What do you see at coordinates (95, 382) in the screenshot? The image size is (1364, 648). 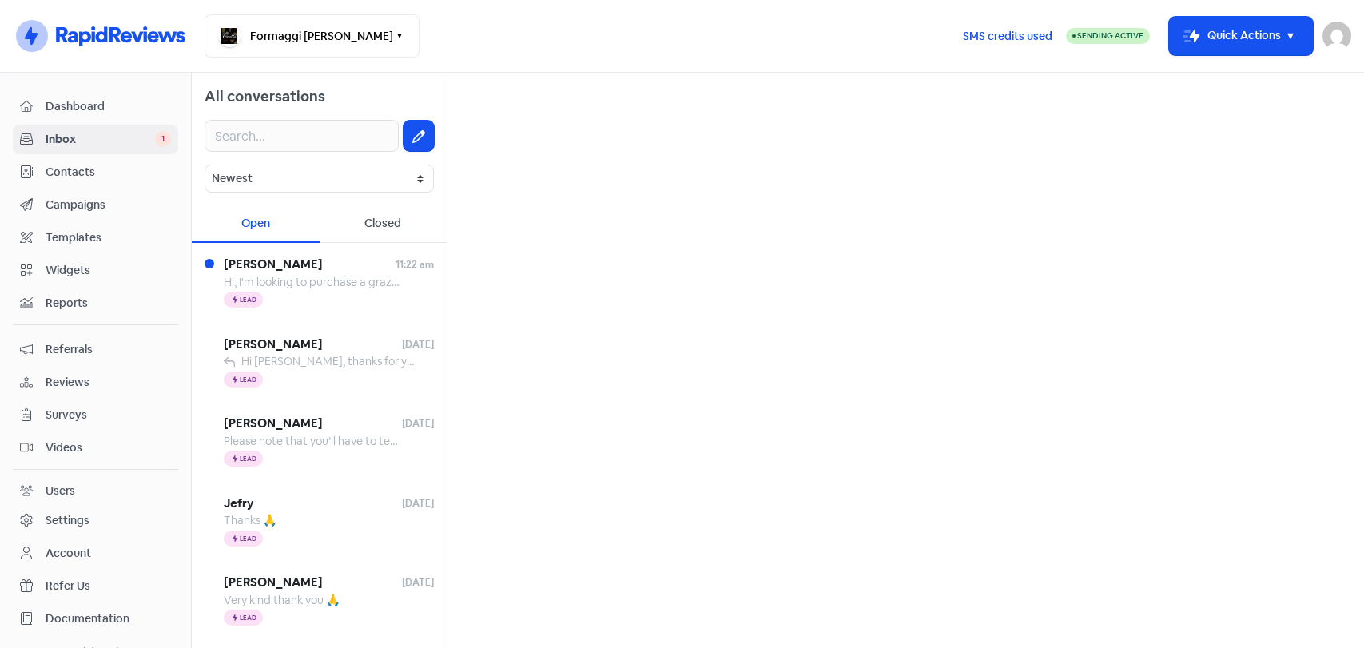 I see `a: Reviews` at bounding box center [95, 382].